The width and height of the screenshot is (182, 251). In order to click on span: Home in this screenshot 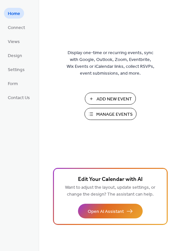, I will do `click(14, 14)`.